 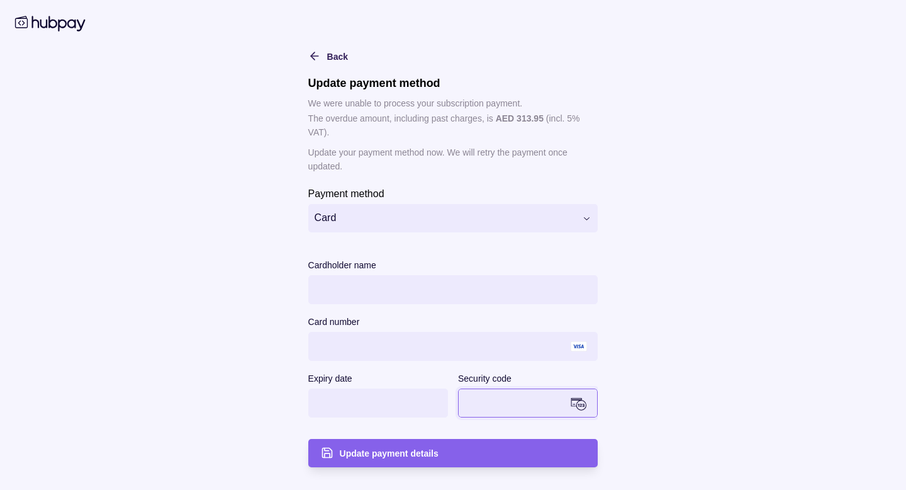 What do you see at coordinates (337, 57) in the screenshot?
I see `span: Back` at bounding box center [337, 57].